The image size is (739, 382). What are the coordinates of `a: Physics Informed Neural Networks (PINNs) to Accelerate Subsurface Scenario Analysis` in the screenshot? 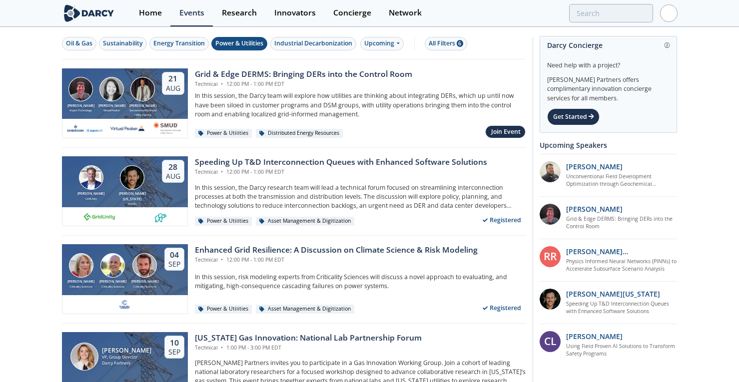 It's located at (622, 266).